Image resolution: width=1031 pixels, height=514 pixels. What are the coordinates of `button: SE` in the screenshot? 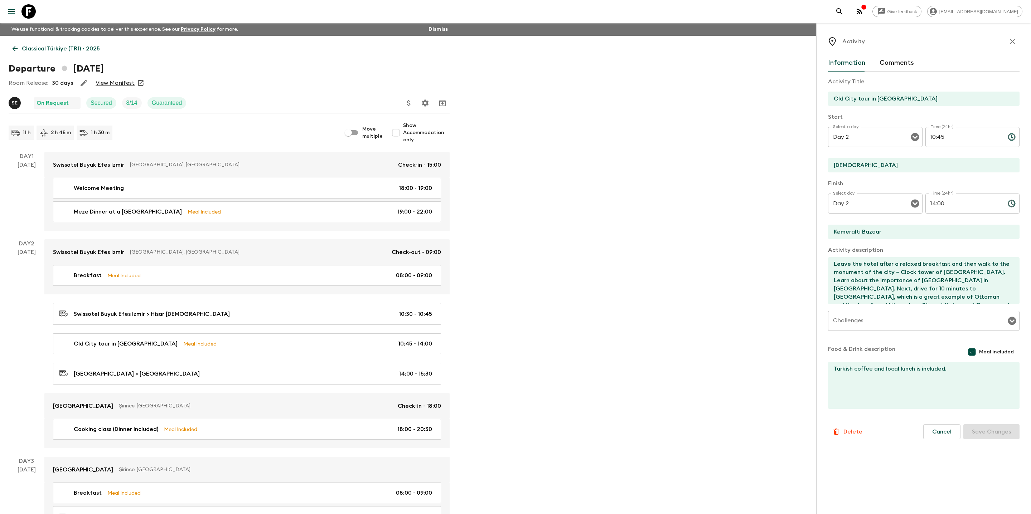 It's located at (15, 103).